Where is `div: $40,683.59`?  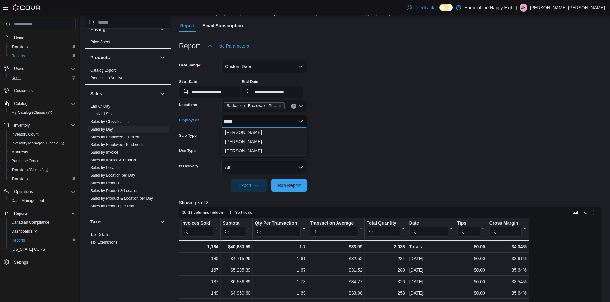
div: $40,683.59 is located at coordinates (236, 247).